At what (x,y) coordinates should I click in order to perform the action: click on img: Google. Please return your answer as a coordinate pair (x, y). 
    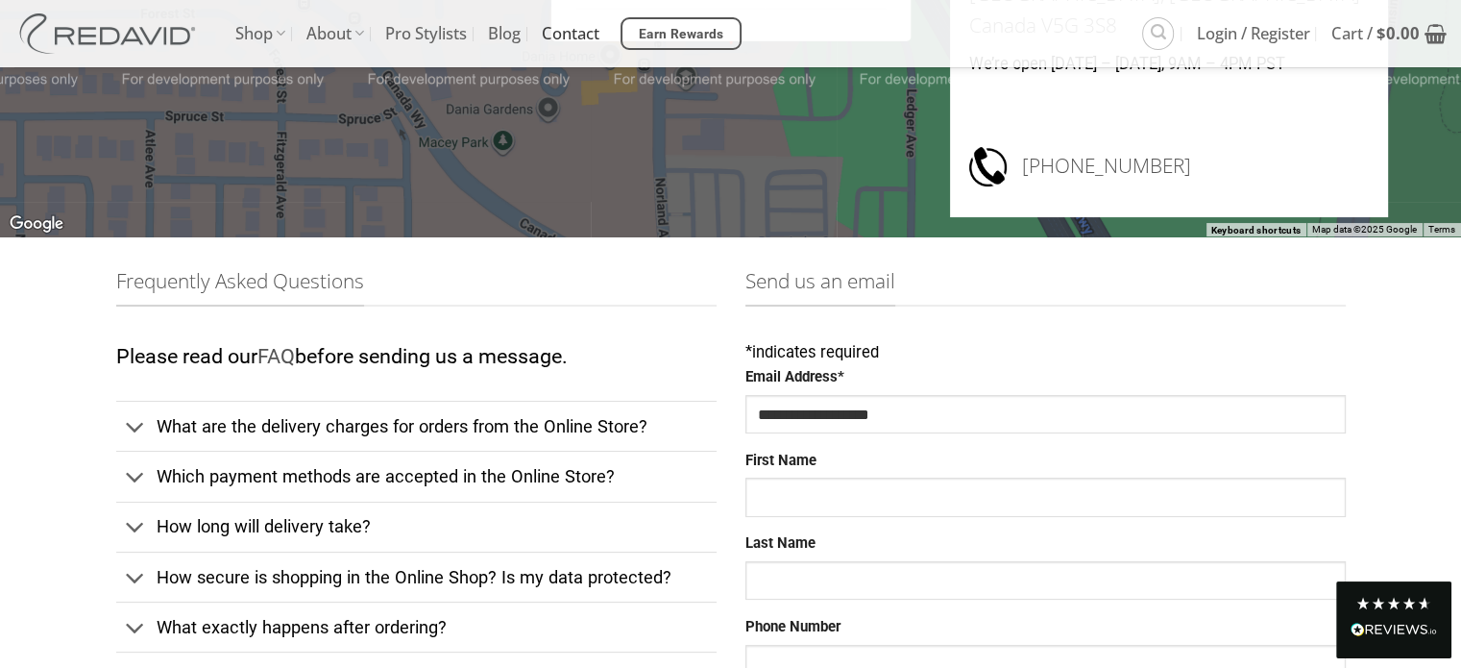
    Looking at the image, I should click on (37, 224).